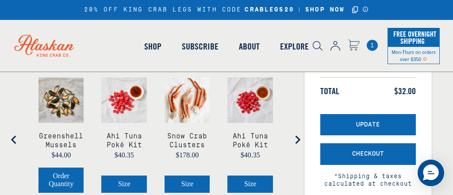 The image size is (453, 195). What do you see at coordinates (227, 10) in the screenshot?
I see `div: 20% OFF KING CRAB LEGS WITH CODE |` at bounding box center [227, 10].